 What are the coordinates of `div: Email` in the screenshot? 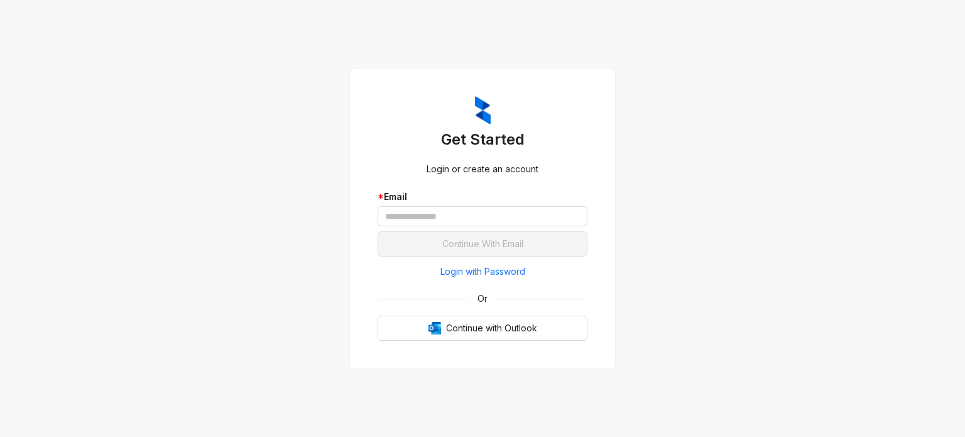 It's located at (483, 197).